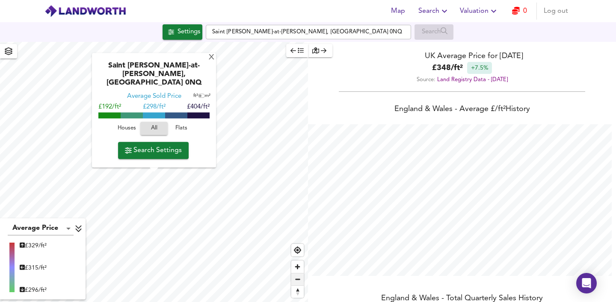 The width and height of the screenshot is (616, 302). What do you see at coordinates (434, 11) in the screenshot?
I see `span: Search` at bounding box center [434, 11].